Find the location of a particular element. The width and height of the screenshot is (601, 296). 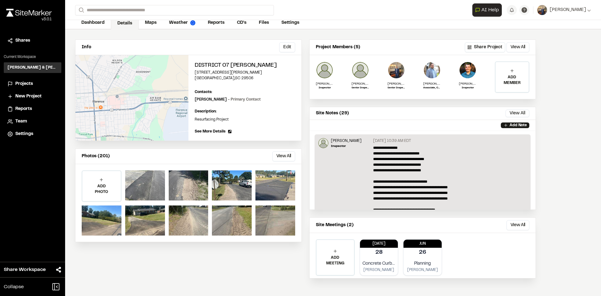

span: AI Help is located at coordinates (490, 10).